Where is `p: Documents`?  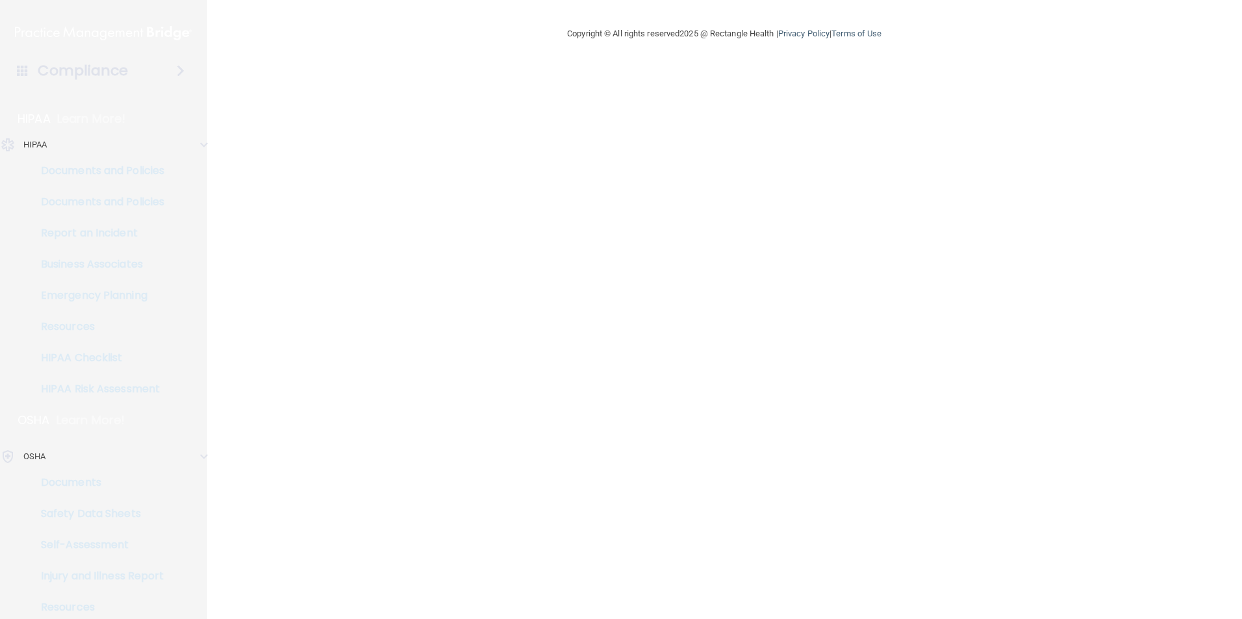 p: Documents is located at coordinates (97, 483).